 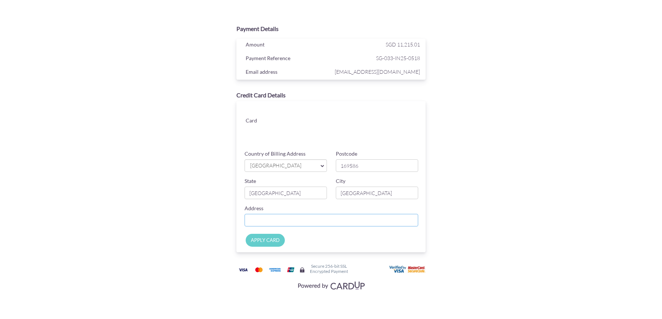 What do you see at coordinates (291, 270) in the screenshot?
I see `img: Union Pay` at bounding box center [291, 270].